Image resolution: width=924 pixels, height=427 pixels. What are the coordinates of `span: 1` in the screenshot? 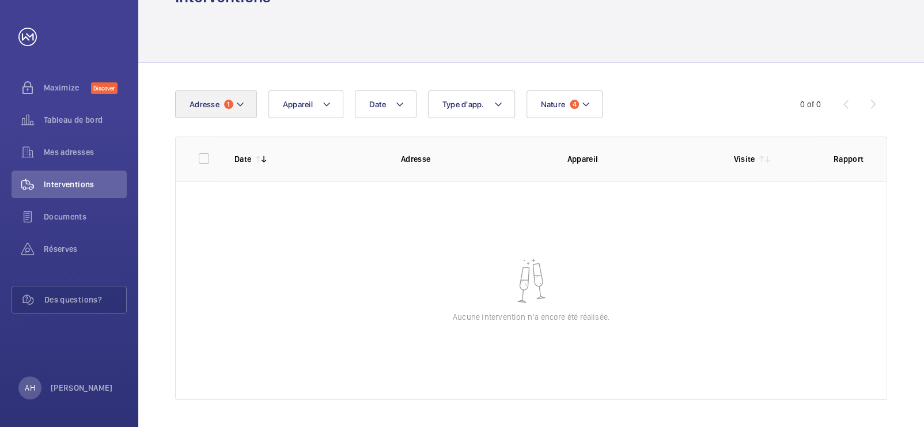 It's located at (229, 104).